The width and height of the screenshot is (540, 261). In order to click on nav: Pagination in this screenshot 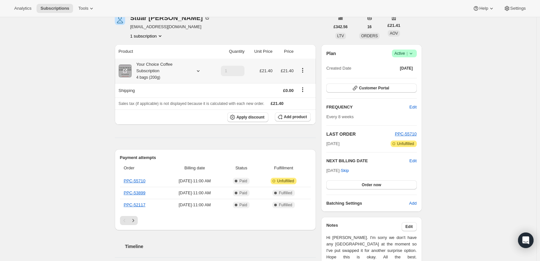, I will do `click(215, 220)`.